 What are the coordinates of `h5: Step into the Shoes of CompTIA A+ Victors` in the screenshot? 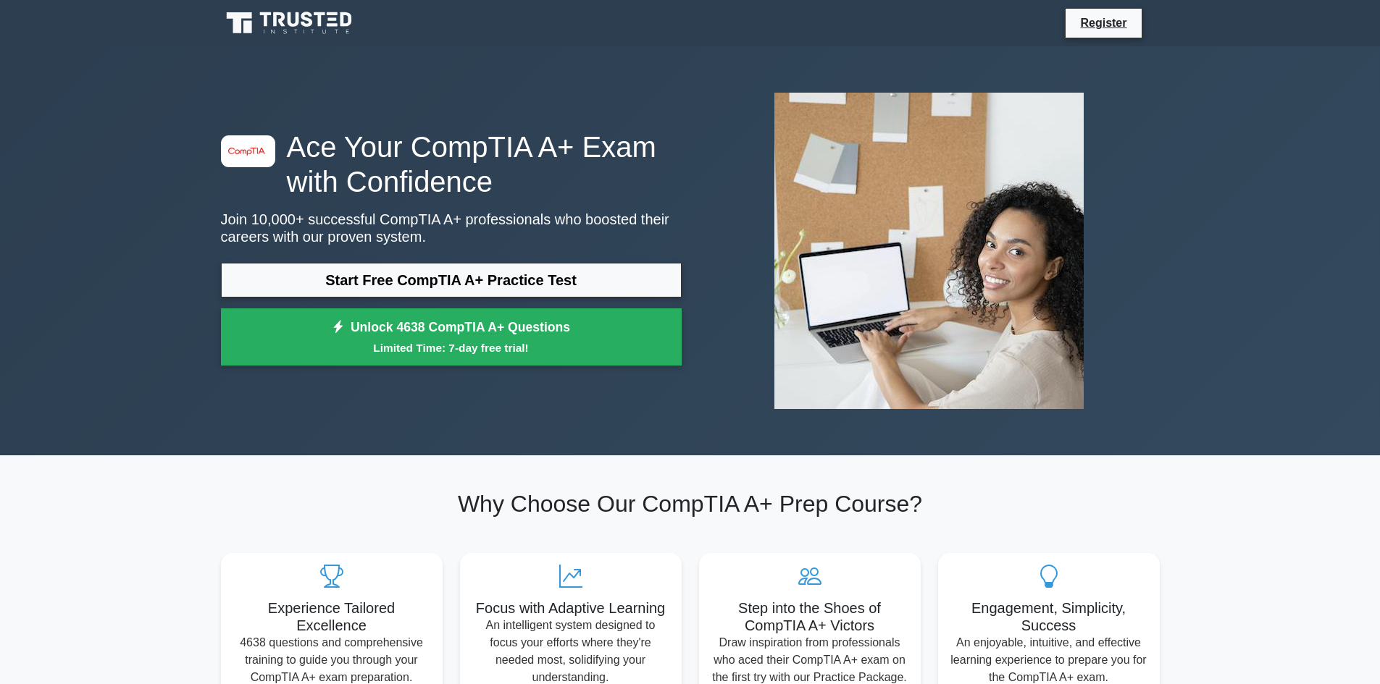 It's located at (810, 617).